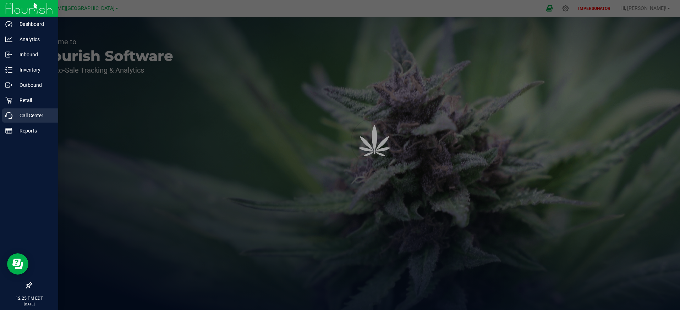 The width and height of the screenshot is (680, 310). What do you see at coordinates (34, 100) in the screenshot?
I see `p: Retail` at bounding box center [34, 100].